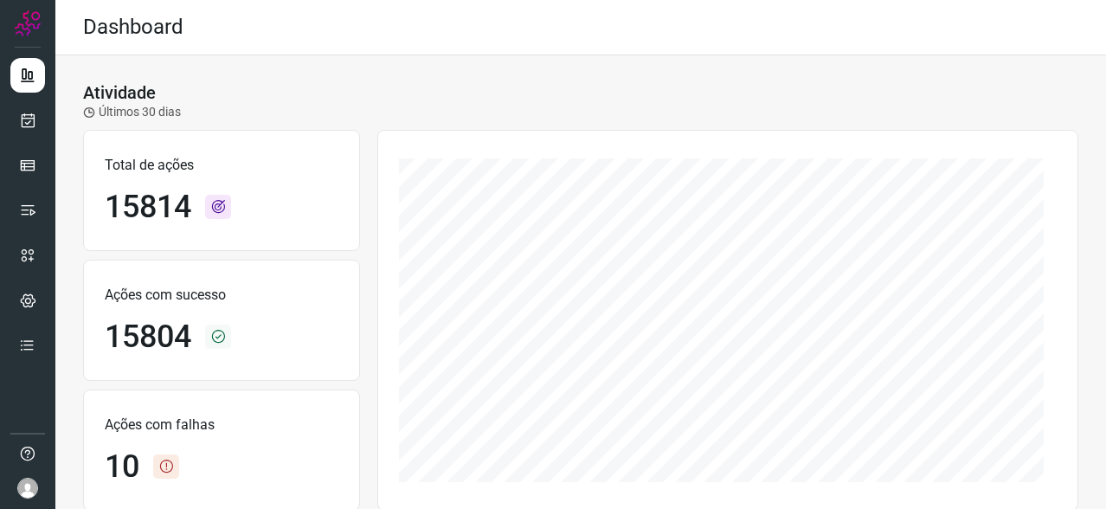 This screenshot has width=1106, height=509. What do you see at coordinates (28, 488) in the screenshot?
I see `img: avatar-user-boy.jpg` at bounding box center [28, 488].